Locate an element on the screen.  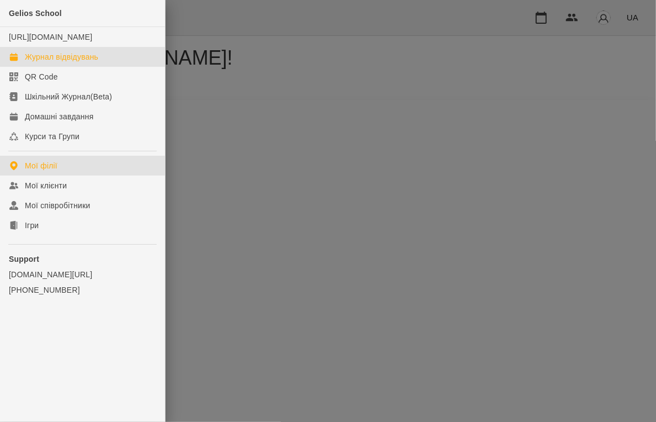
div: QR Code is located at coordinates (41, 77).